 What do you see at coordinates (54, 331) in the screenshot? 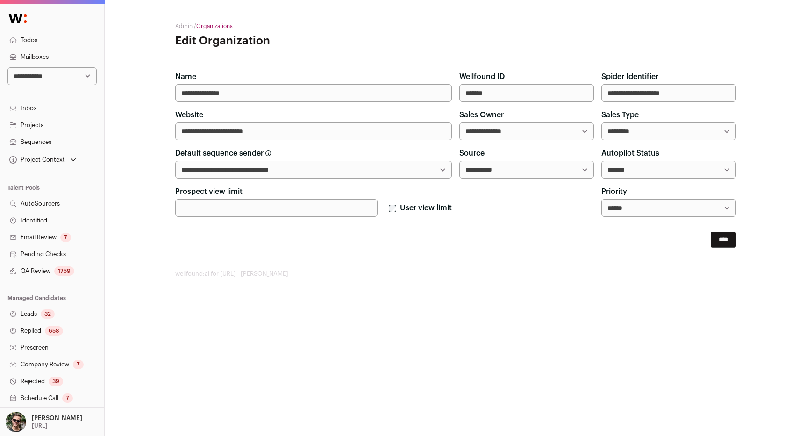
I see `div: 658` at bounding box center [54, 331].